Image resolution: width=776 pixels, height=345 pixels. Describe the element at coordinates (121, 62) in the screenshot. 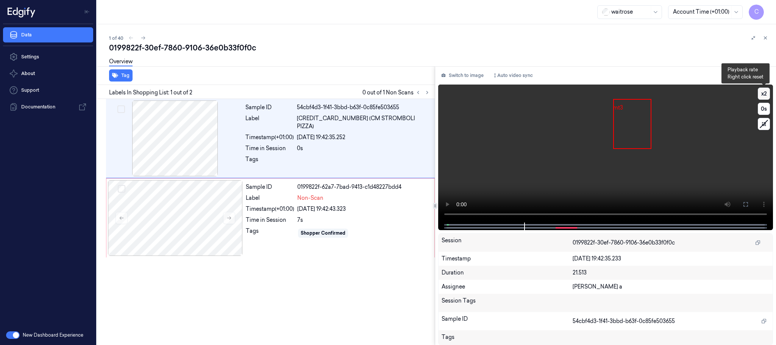

I see `a: Overview` at that location.